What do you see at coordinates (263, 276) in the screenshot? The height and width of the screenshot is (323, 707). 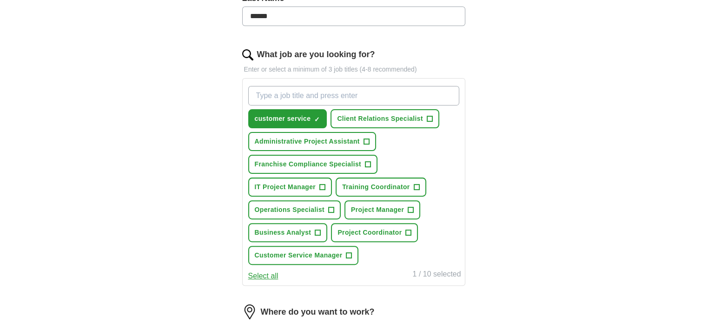 I see `button: Select all` at bounding box center [263, 276].